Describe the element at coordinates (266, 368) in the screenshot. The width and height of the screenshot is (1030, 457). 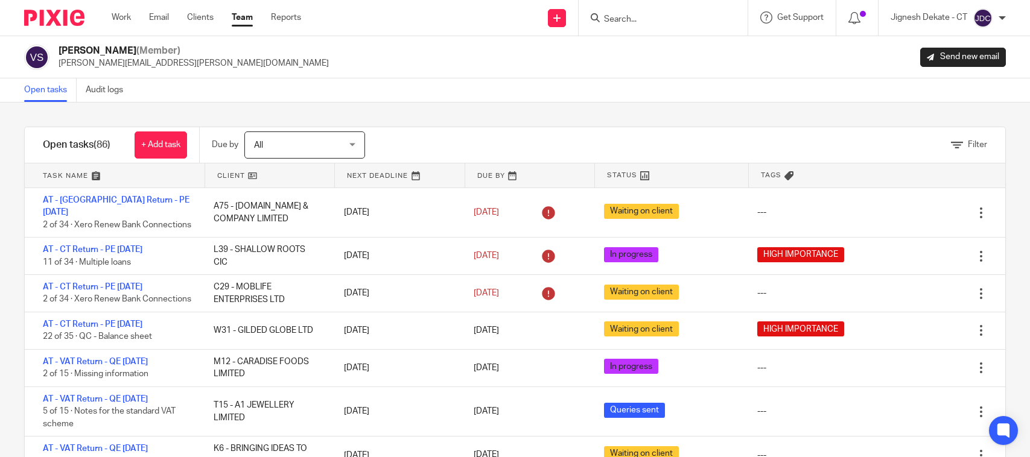
I see `div: M12 - CARADISE FOODS LIMITED` at that location.